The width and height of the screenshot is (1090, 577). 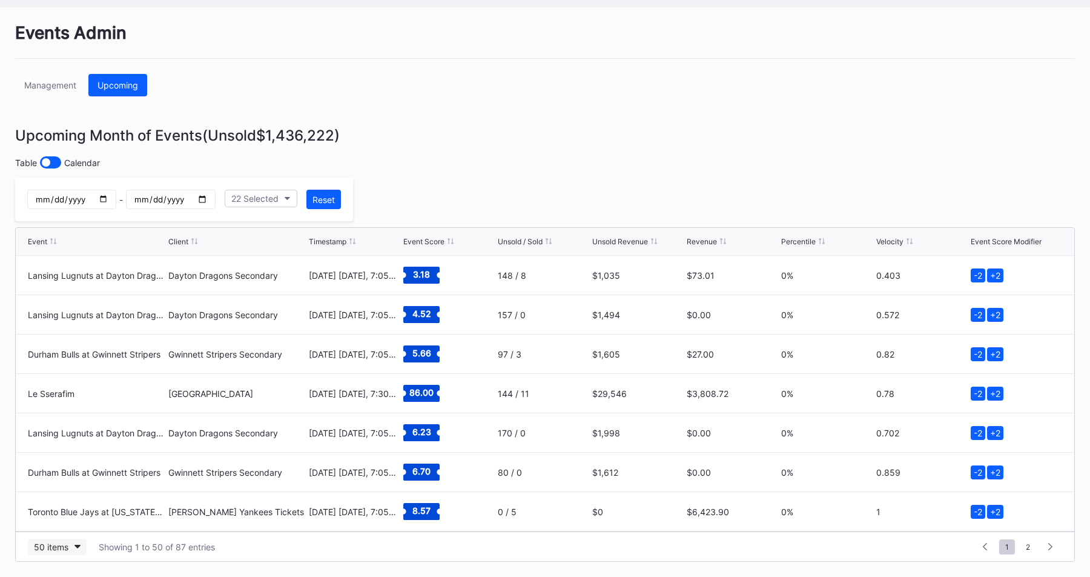 I want to click on div: Unsold / Sold, so click(x=520, y=241).